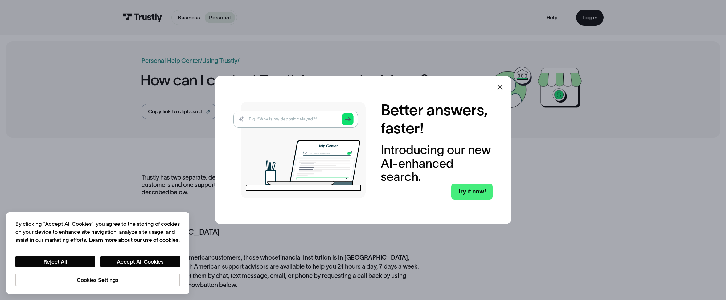  What do you see at coordinates (55, 262) in the screenshot?
I see `button: Reject All` at bounding box center [55, 262].